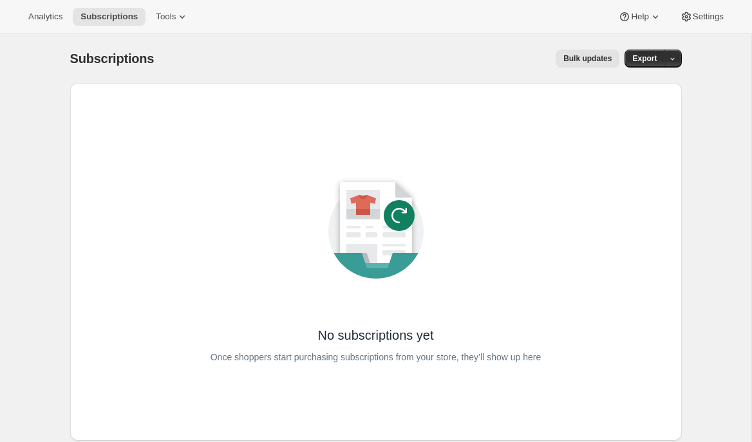 This screenshot has height=442, width=752. What do you see at coordinates (45, 17) in the screenshot?
I see `button: Analytics` at bounding box center [45, 17].